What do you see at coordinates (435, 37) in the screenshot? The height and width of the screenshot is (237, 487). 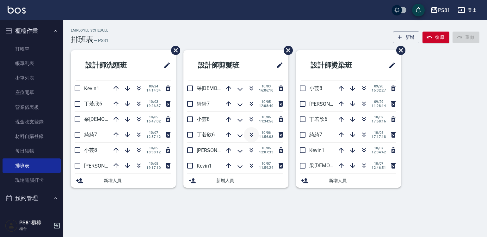 I see `button: 復原` at bounding box center [435, 37].